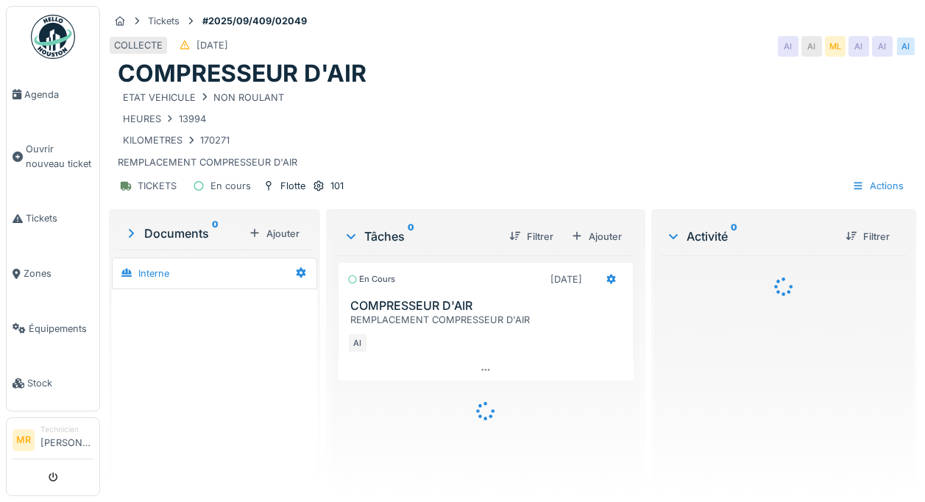 This screenshot has width=925, height=502. Describe the element at coordinates (750, 236) in the screenshot. I see `div: Activité` at that location.